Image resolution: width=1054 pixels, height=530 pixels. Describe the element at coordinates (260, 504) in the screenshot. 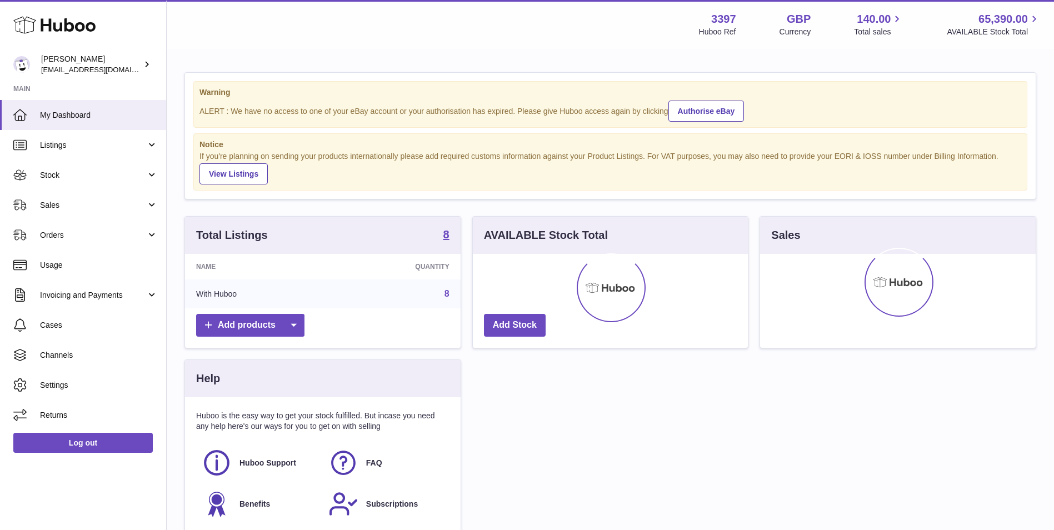

I see `a: Benefits` at that location.